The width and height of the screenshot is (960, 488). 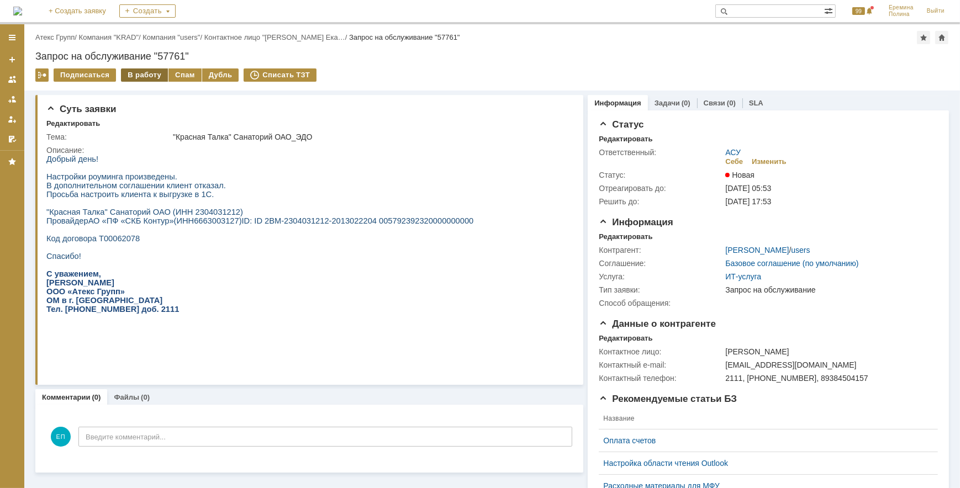 I want to click on span: Информация, so click(x=636, y=222).